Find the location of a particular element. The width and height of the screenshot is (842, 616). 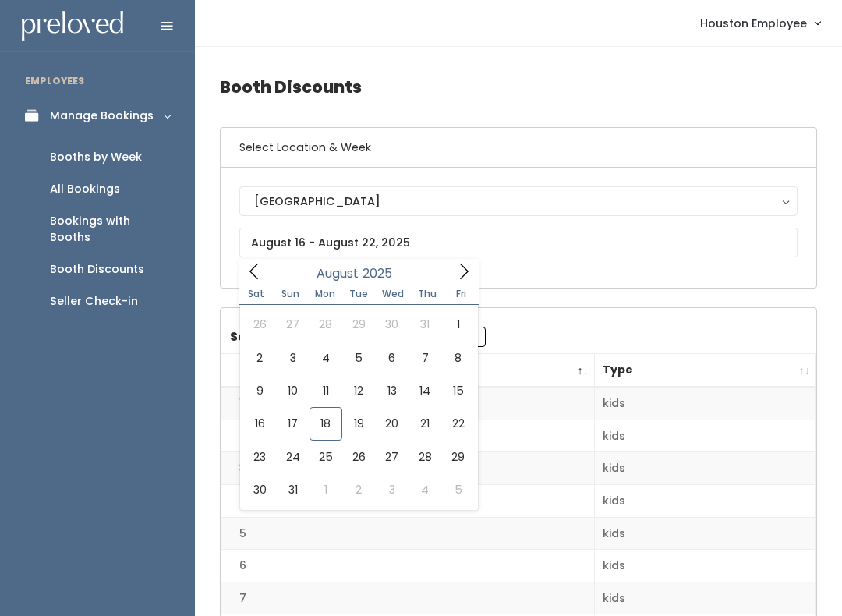

span: August 3, 2025 is located at coordinates (292, 358).